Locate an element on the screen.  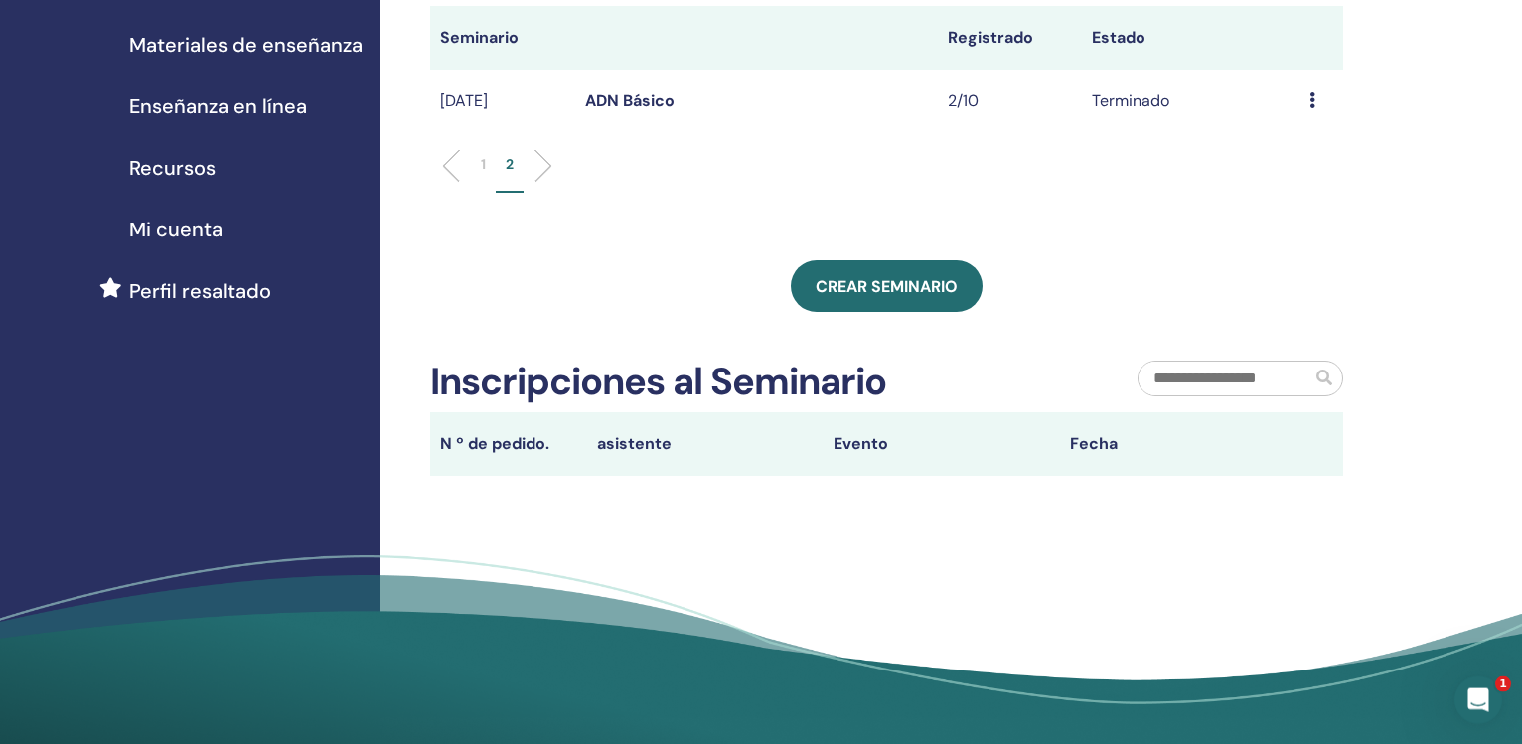
th: Estado is located at coordinates (1190, 38).